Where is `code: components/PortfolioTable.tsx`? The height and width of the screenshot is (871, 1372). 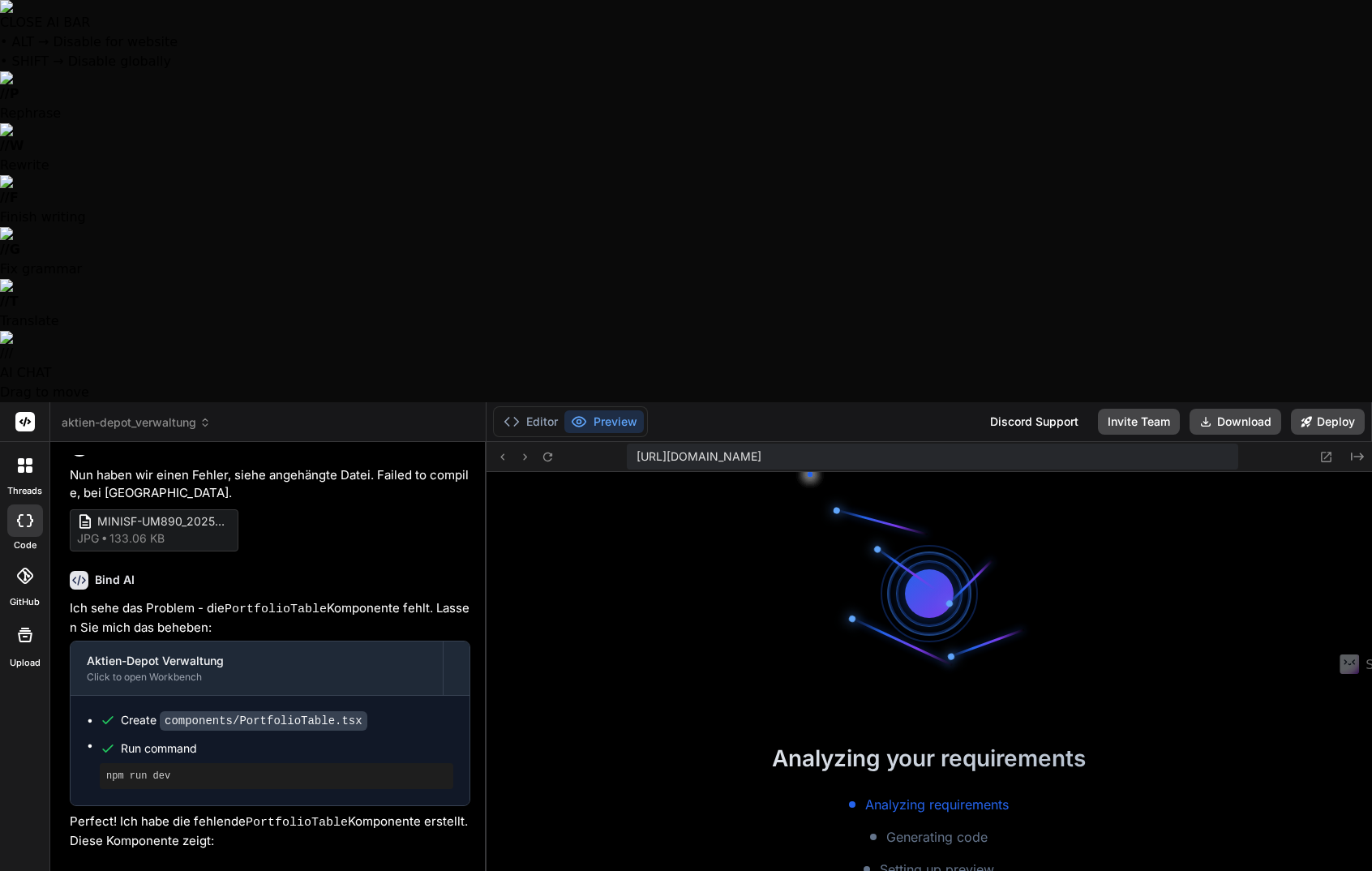
code: components/PortfolioTable.tsx is located at coordinates (264, 721).